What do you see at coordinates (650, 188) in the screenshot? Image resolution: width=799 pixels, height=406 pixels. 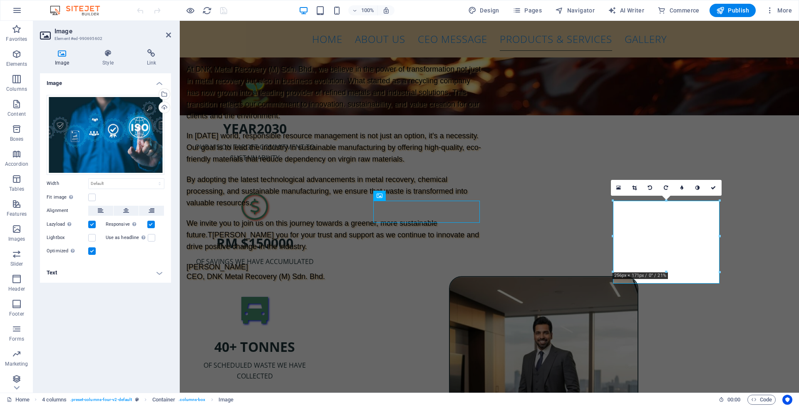 I see `a: Rotate left 90°` at bounding box center [650, 188].